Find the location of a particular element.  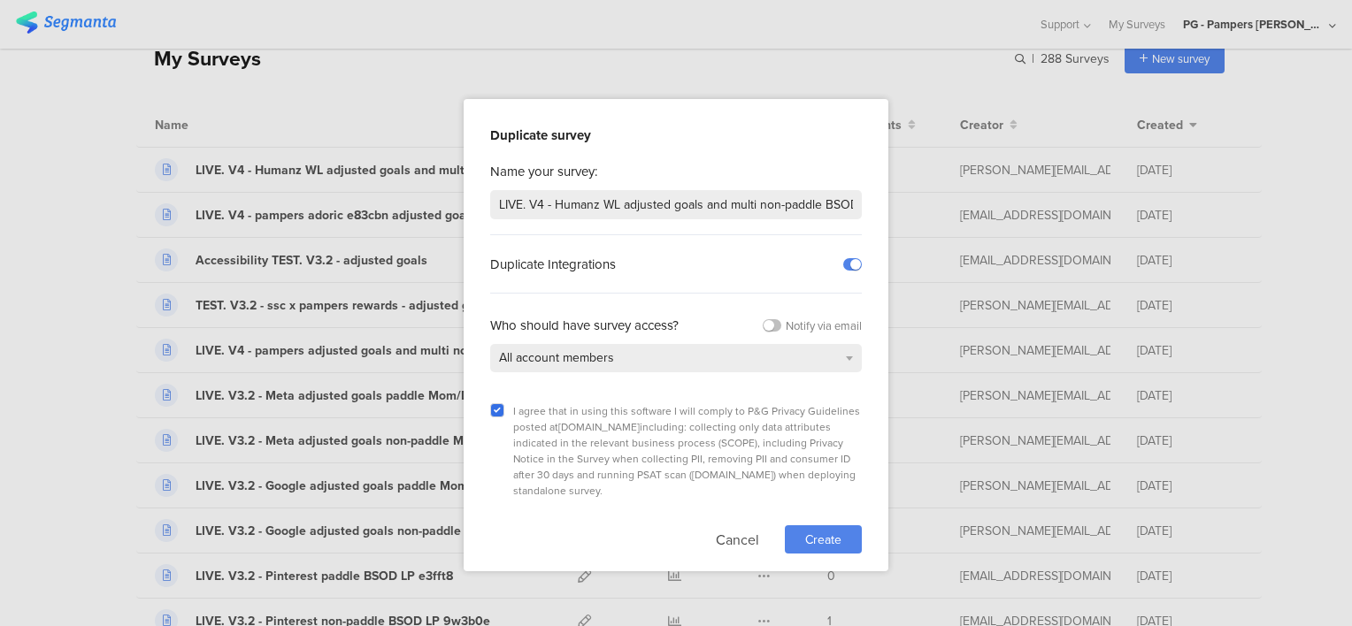

button: Cancel is located at coordinates (737, 540).